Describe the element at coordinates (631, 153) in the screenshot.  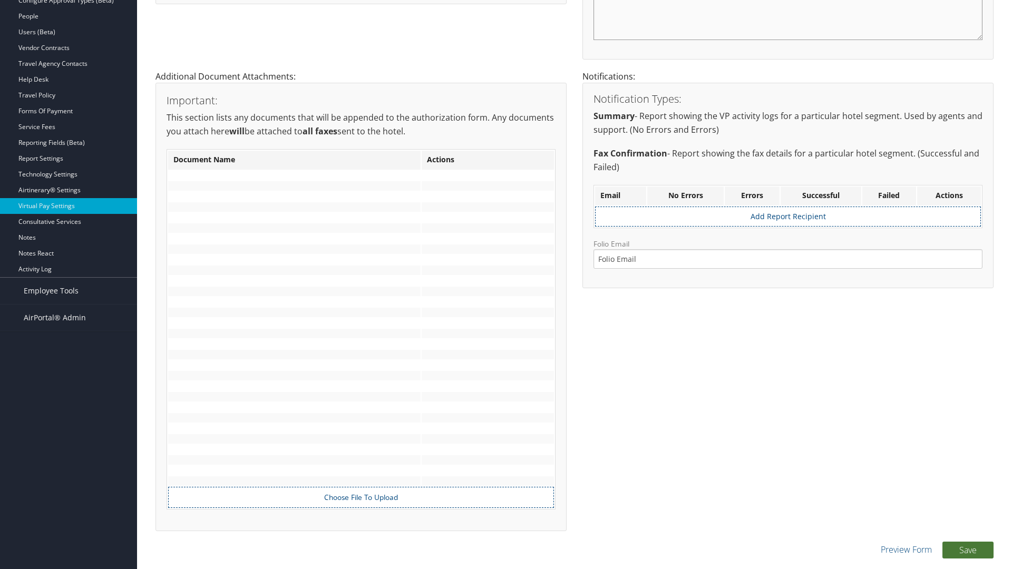
I see `strong: Fax Confirmation` at that location.